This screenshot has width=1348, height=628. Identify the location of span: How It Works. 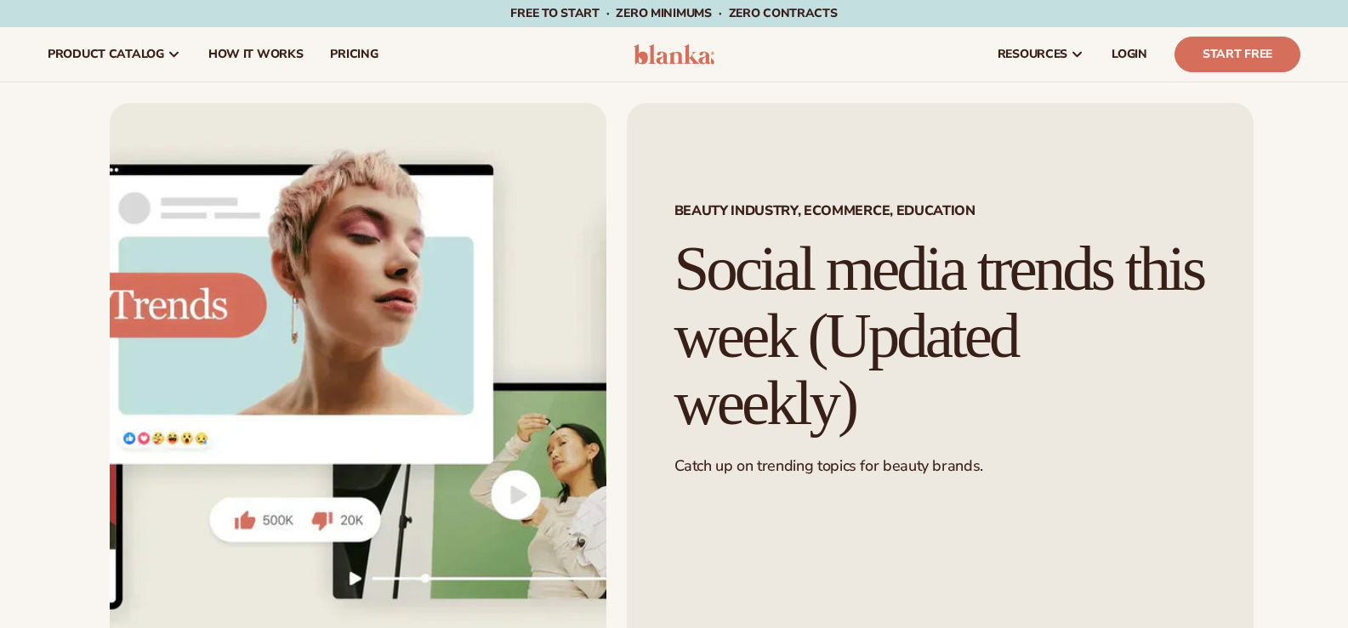
(256, 54).